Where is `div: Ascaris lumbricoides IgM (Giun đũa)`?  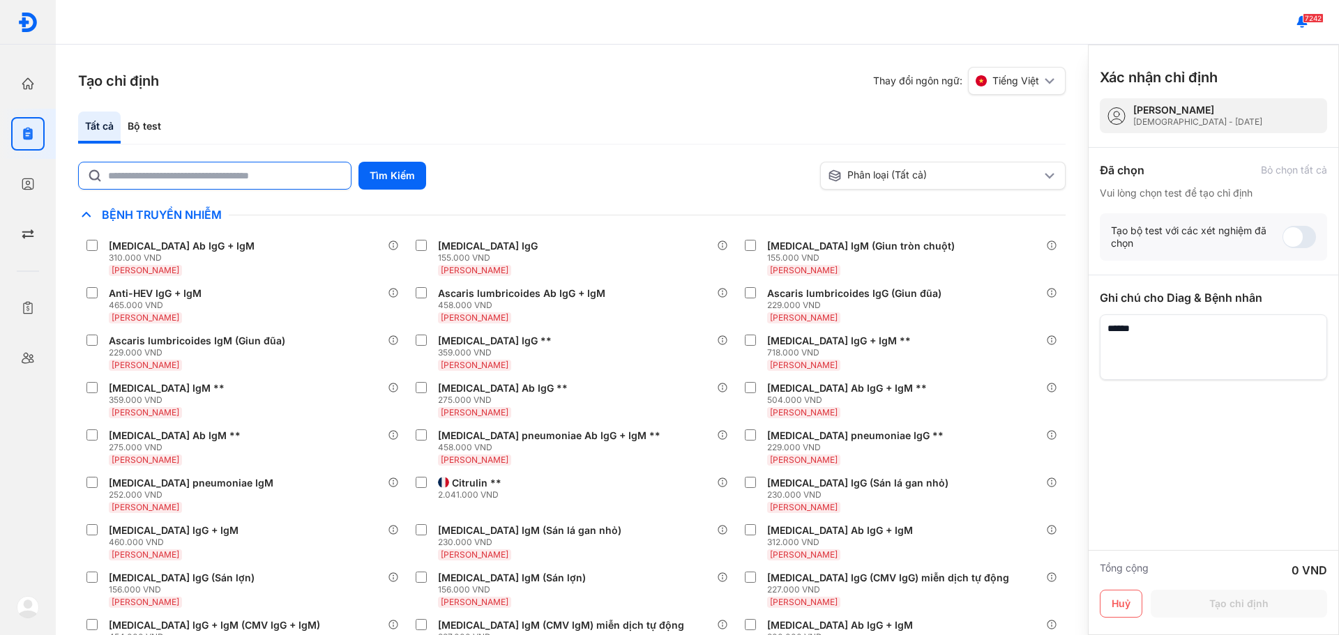 div: Ascaris lumbricoides IgM (Giun đũa) is located at coordinates (197, 341).